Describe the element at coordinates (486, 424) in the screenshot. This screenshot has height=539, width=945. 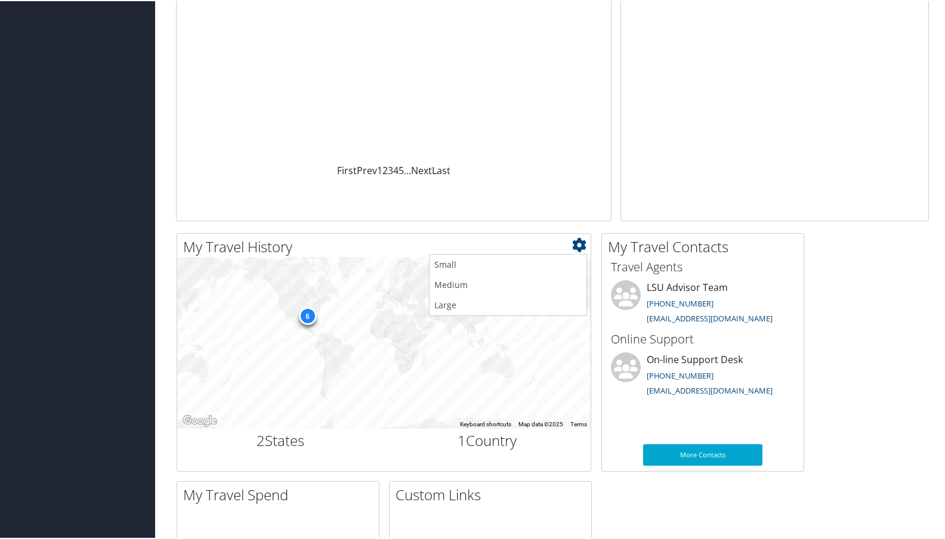
I see `button: Keyboard shortcuts` at that location.